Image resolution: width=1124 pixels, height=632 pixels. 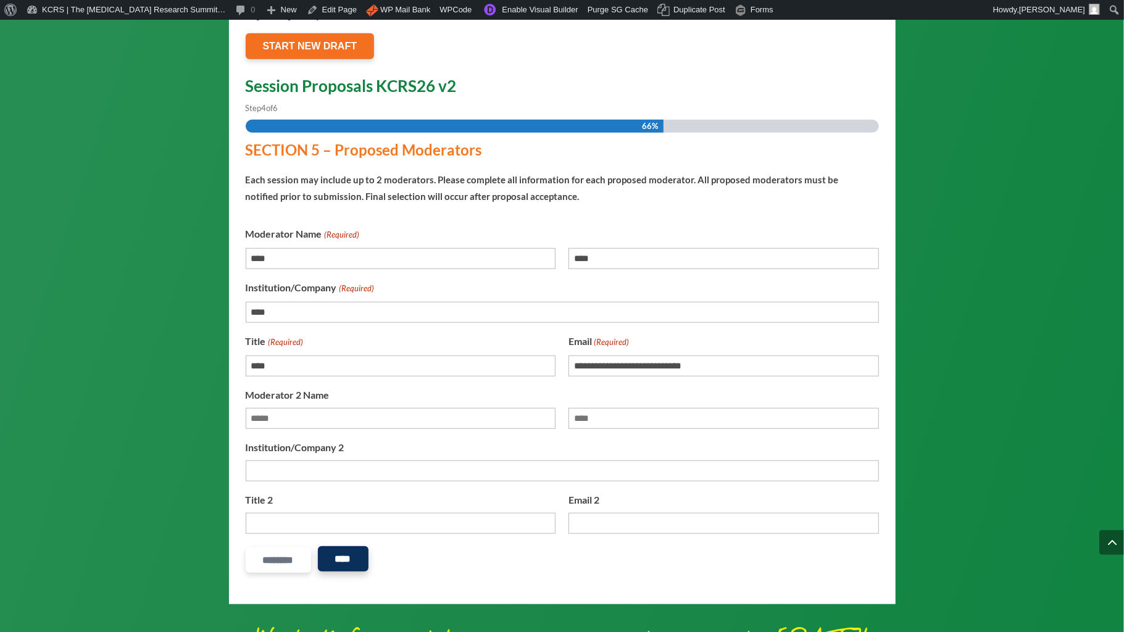 I want to click on label: Title 2, so click(x=259, y=499).